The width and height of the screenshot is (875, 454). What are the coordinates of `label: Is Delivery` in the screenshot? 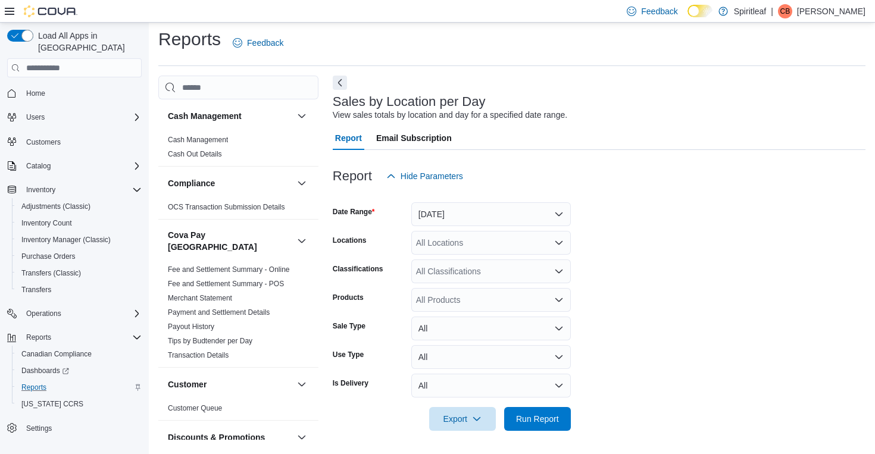 It's located at (351, 383).